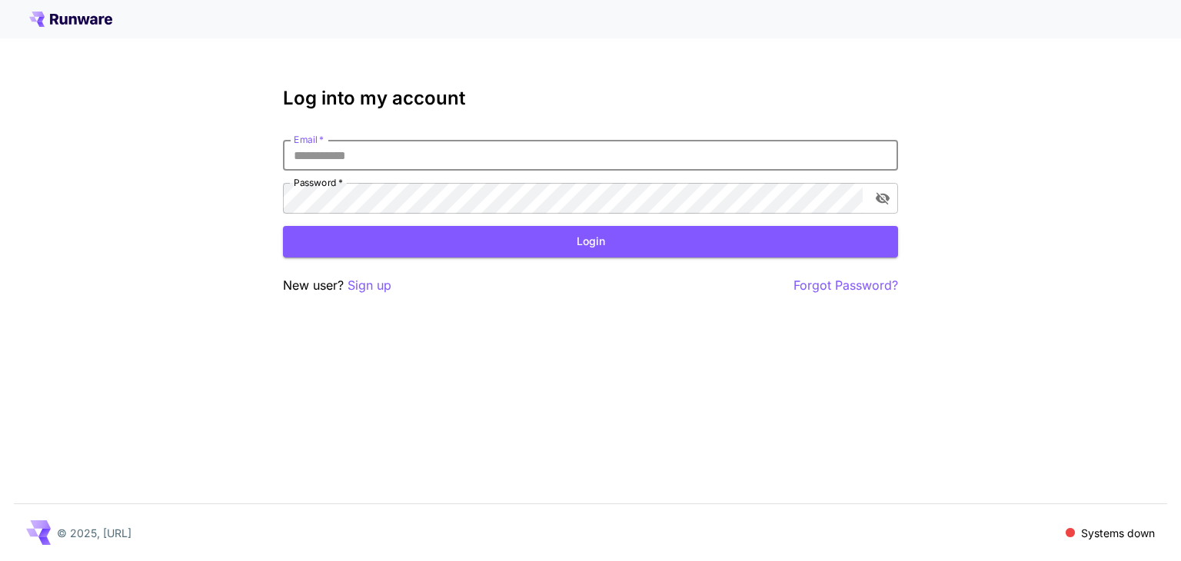 This screenshot has height=561, width=1181. What do you see at coordinates (883, 198) in the screenshot?
I see `button: toggle password visibility` at bounding box center [883, 198].